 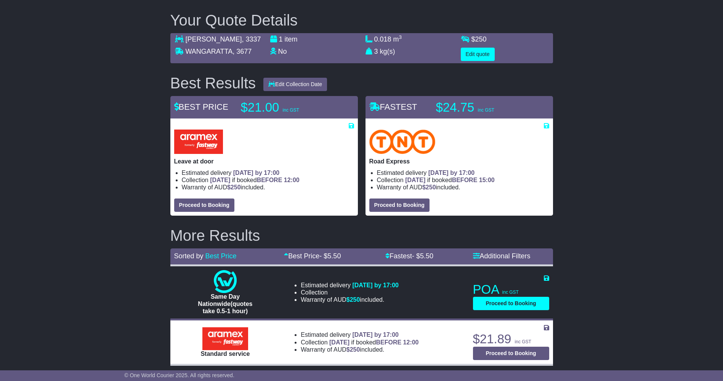 What do you see at coordinates (312, 256) in the screenshot?
I see `a: Best Price- $5.50` at bounding box center [312, 256].